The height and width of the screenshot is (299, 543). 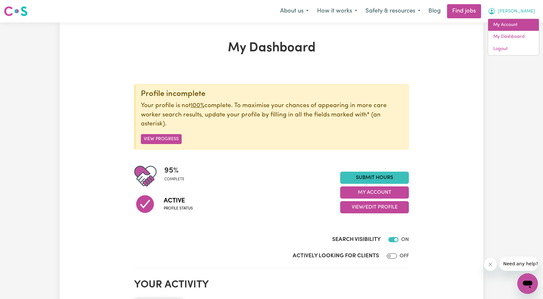 I want to click on div: Profile completeness: 95%, so click(x=177, y=176).